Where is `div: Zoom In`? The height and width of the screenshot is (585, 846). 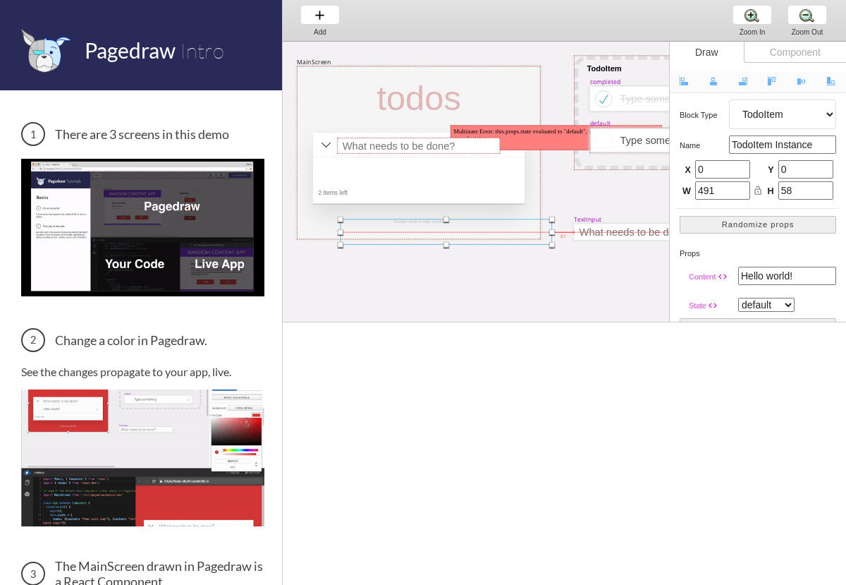 div: Zoom In is located at coordinates (752, 32).